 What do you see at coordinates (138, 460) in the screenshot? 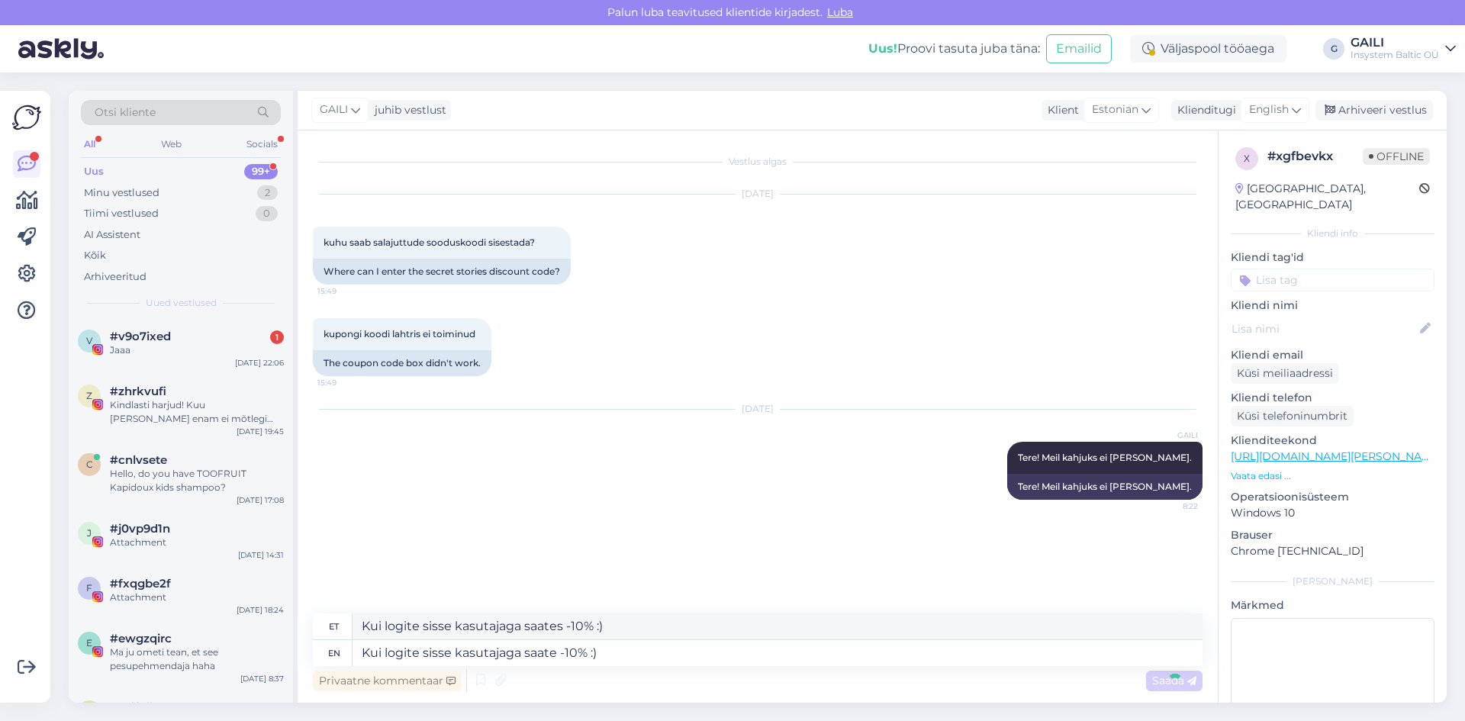
I see `span: #cnlvsete` at bounding box center [138, 460].